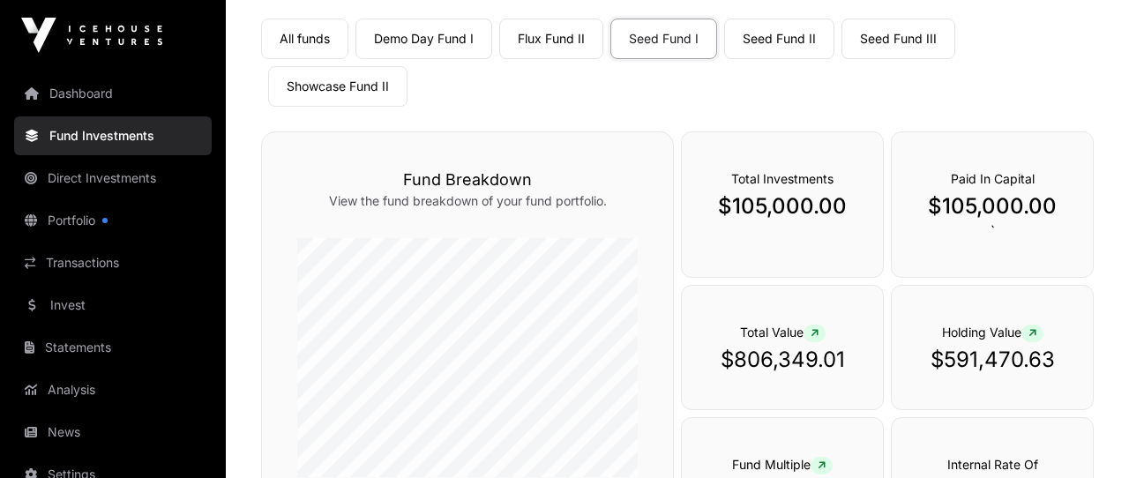 This screenshot has width=1129, height=478. Describe the element at coordinates (92, 35) in the screenshot. I see `img: Icehouse Ventures Logo` at that location.